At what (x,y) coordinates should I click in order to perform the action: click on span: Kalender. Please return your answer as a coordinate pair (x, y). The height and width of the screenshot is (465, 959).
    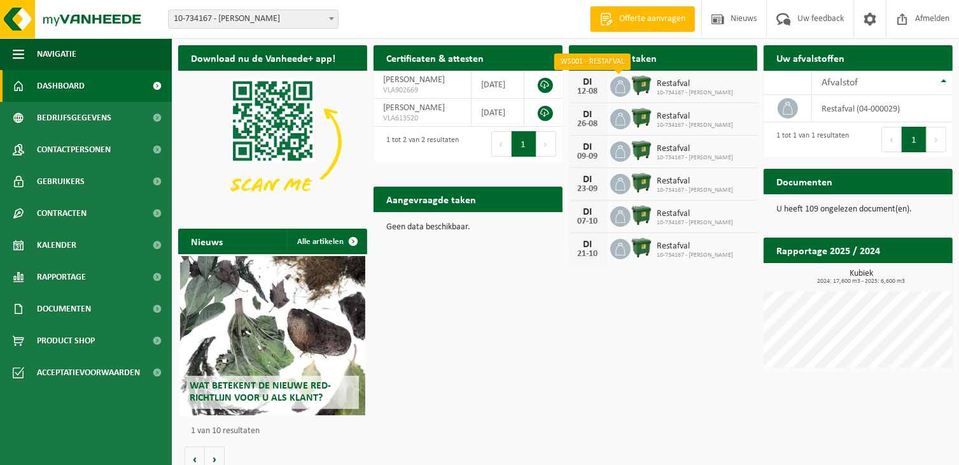
    Looking at the image, I should click on (57, 245).